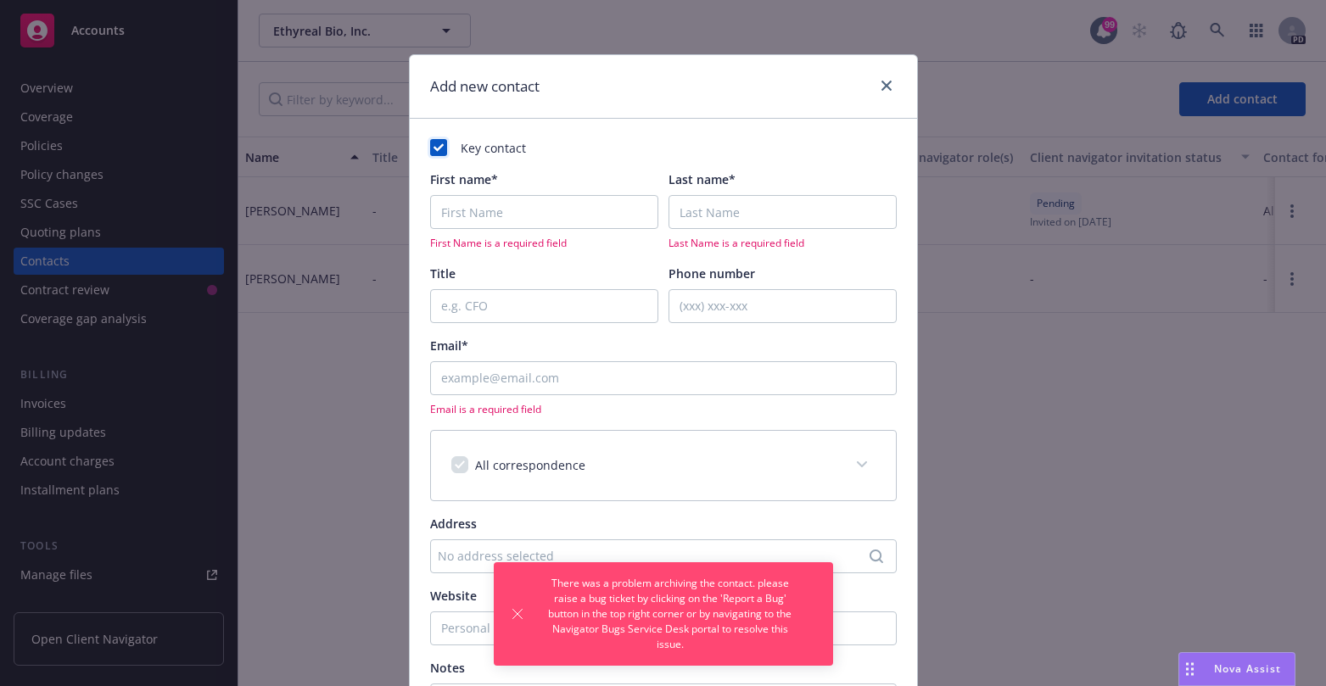 This screenshot has height=686, width=1326. Describe the element at coordinates (712, 273) in the screenshot. I see `span: Phone number` at that location.